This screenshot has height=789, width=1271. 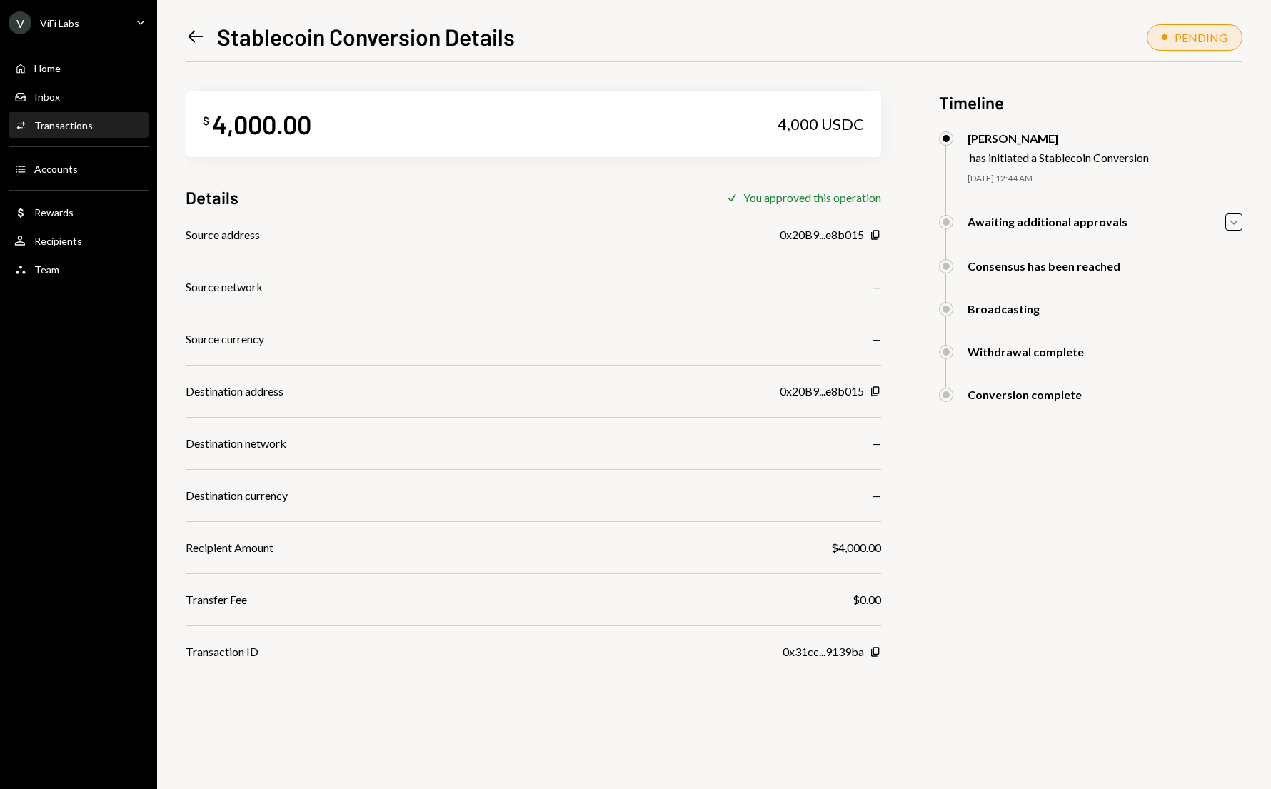 What do you see at coordinates (236, 495) in the screenshot?
I see `div: Destination currency` at bounding box center [236, 495].